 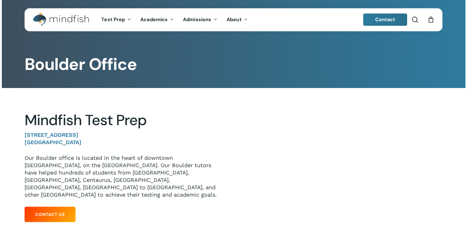 What do you see at coordinates (50, 215) in the screenshot?
I see `a: Contact Us` at bounding box center [50, 215].